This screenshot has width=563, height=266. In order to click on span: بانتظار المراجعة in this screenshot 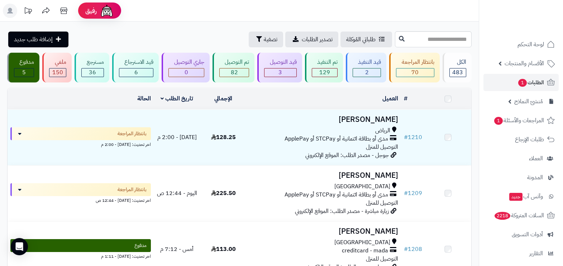, I will do `click(132, 134)`.